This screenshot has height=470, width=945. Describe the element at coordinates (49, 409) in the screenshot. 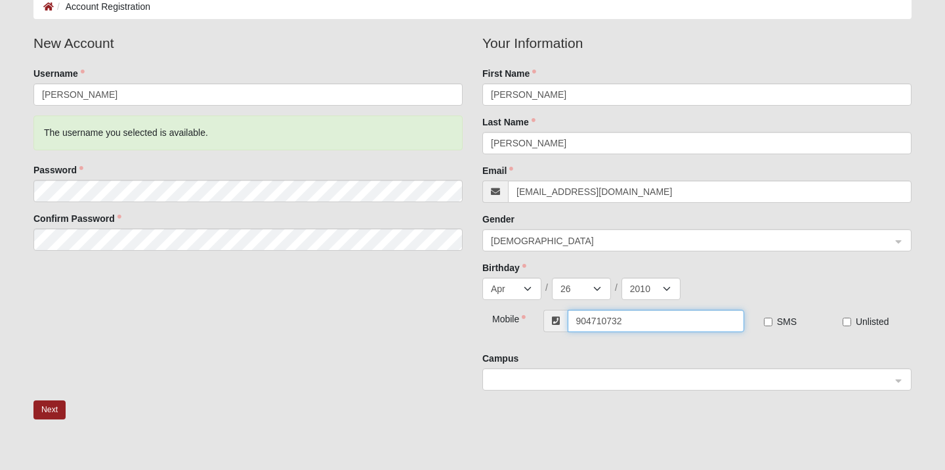

I see `button: Next` at that location.